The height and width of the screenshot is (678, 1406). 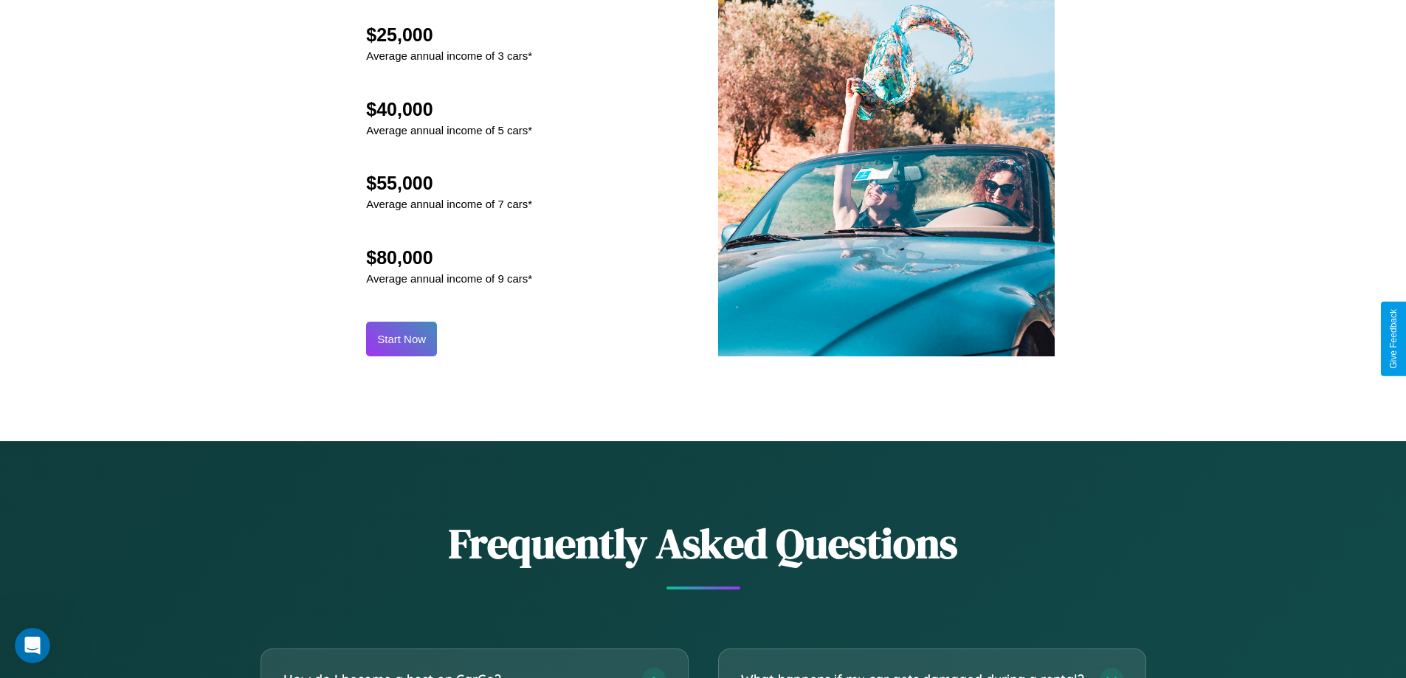 What do you see at coordinates (401, 339) in the screenshot?
I see `button: Start Now` at bounding box center [401, 339].